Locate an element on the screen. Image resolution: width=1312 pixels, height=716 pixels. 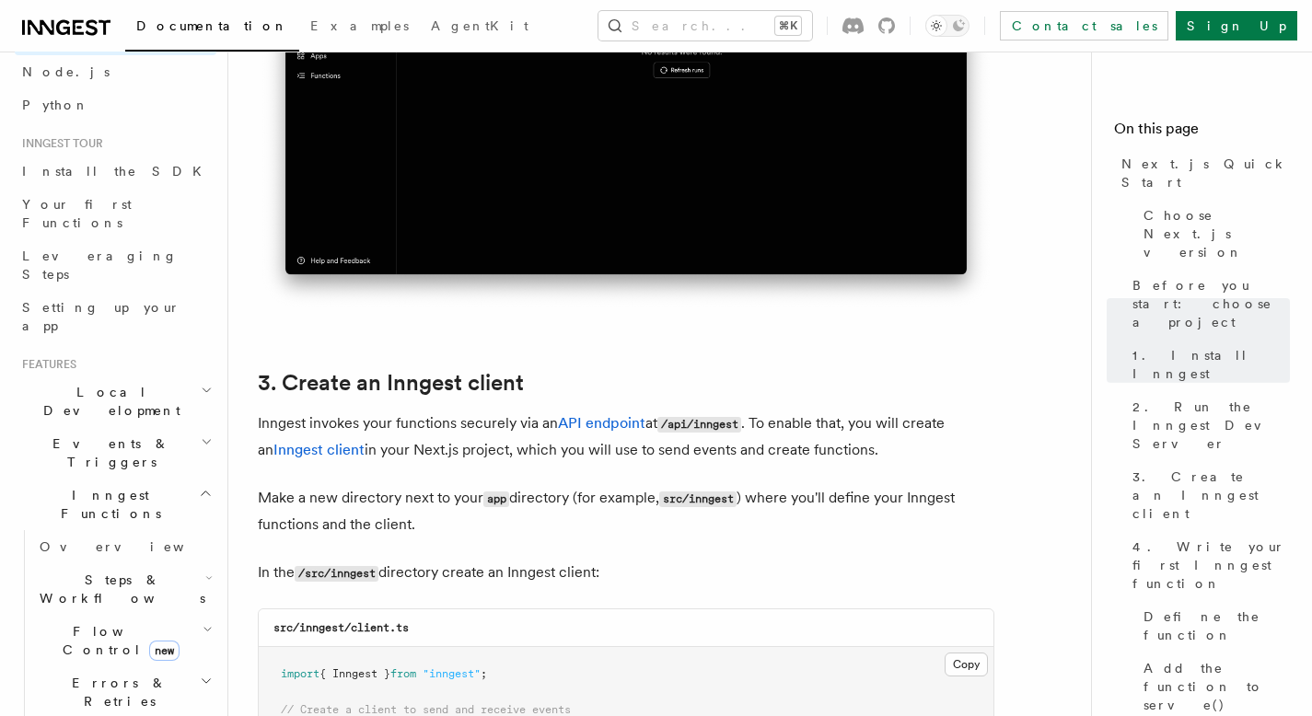
span: Local Development is located at coordinates (108, 401).